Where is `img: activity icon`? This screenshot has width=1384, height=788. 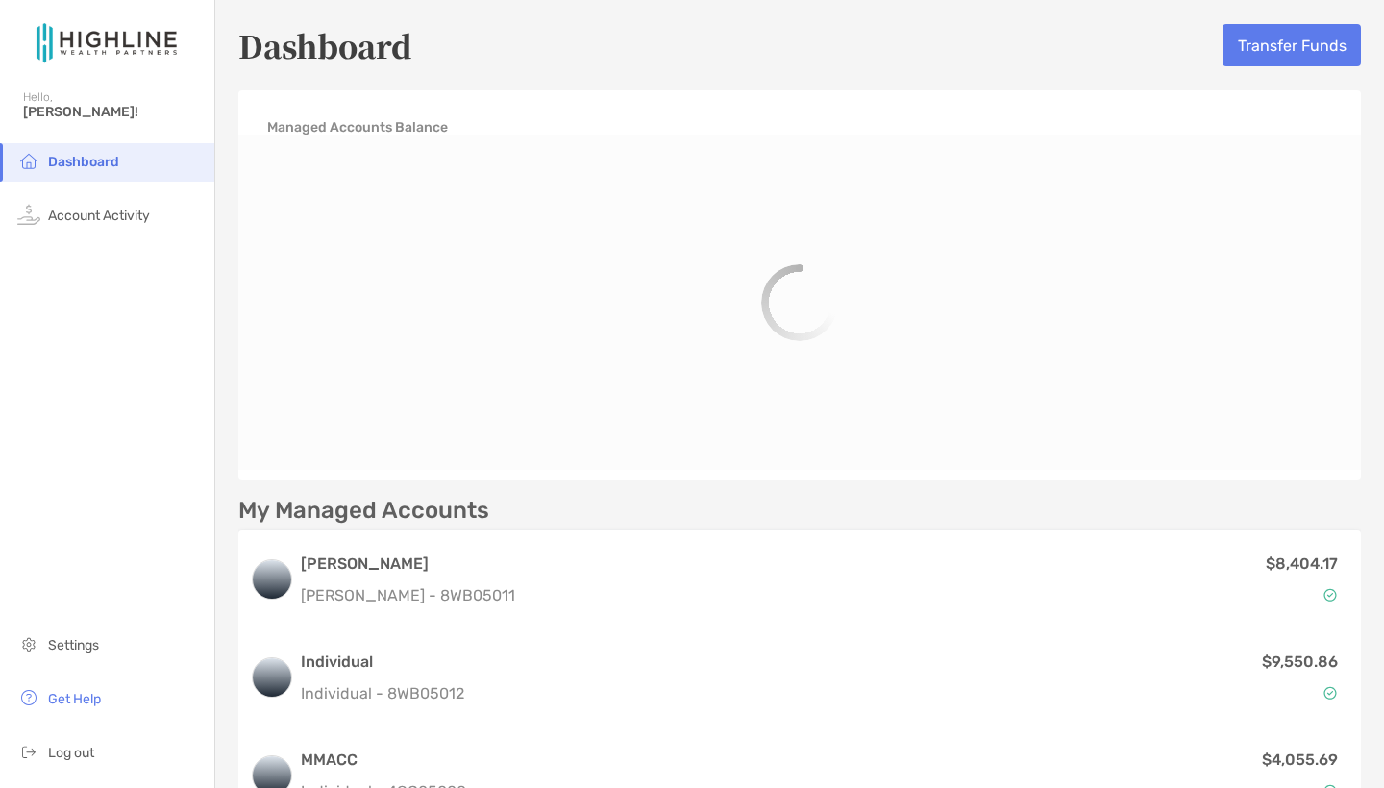 img: activity icon is located at coordinates (29, 214).